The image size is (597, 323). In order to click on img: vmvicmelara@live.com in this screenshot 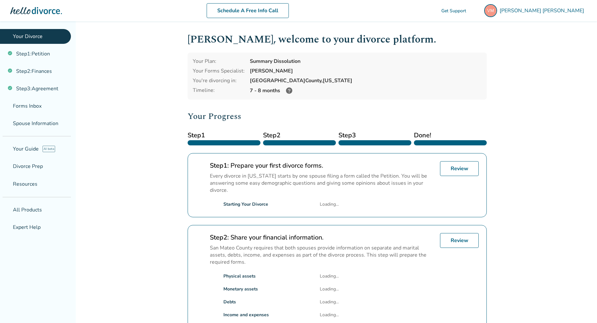, I will do `click(491, 11)`.